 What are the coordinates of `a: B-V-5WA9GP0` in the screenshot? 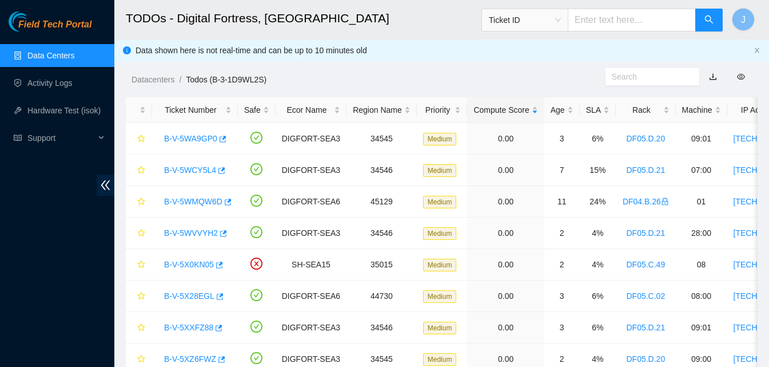 It's located at (190, 138).